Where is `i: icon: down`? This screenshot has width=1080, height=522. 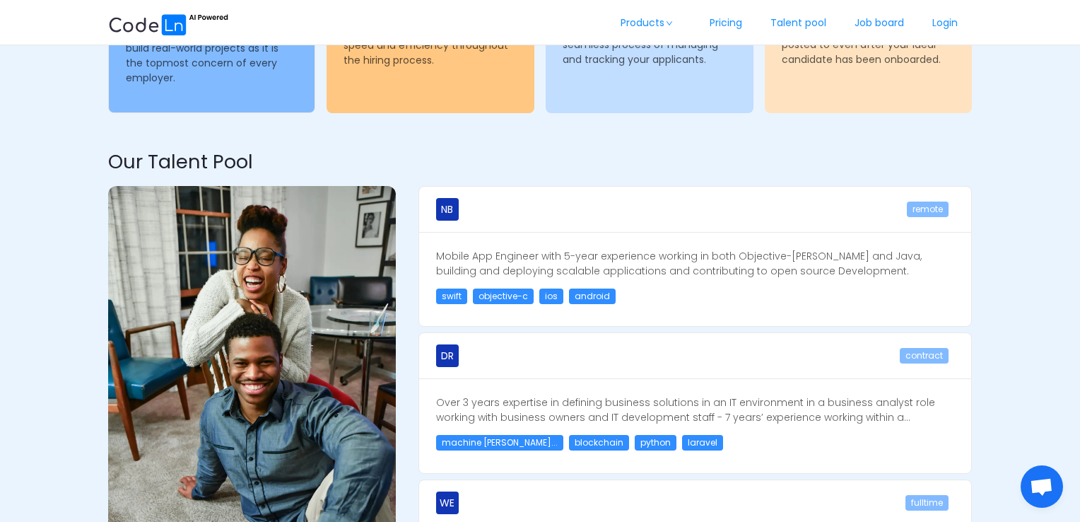 i: icon: down is located at coordinates (669, 23).